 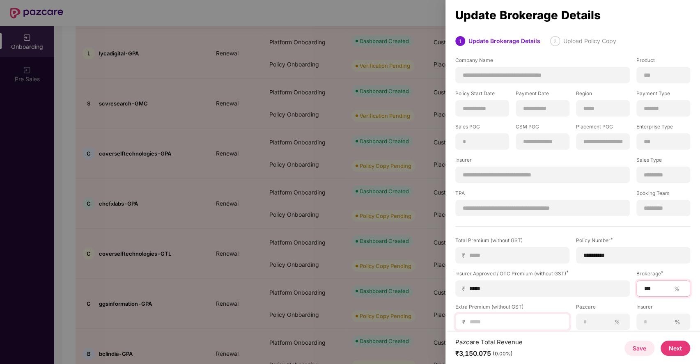 What do you see at coordinates (603, 128) in the screenshot?
I see `label: Placement POC` at bounding box center [603, 128].